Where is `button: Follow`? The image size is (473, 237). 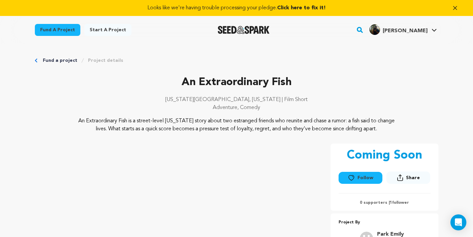
button: Follow is located at coordinates (360, 178).